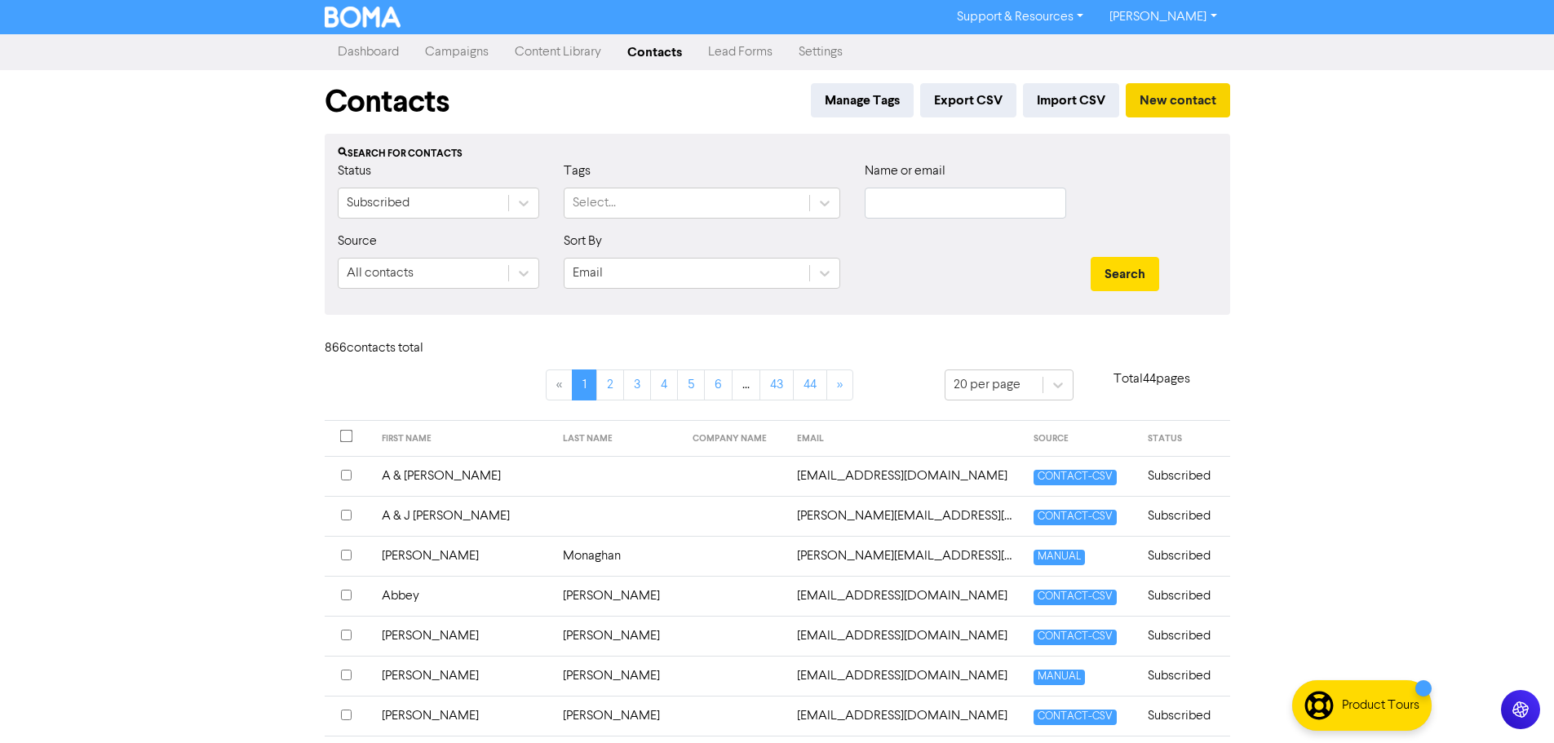 This screenshot has width=1554, height=743. What do you see at coordinates (1020, 17) in the screenshot?
I see `a: Support & Resources` at bounding box center [1020, 17].